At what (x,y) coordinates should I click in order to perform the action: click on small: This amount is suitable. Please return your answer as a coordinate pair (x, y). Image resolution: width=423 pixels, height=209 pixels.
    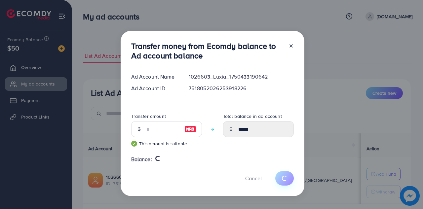
    Looking at the image, I should click on (167, 144).